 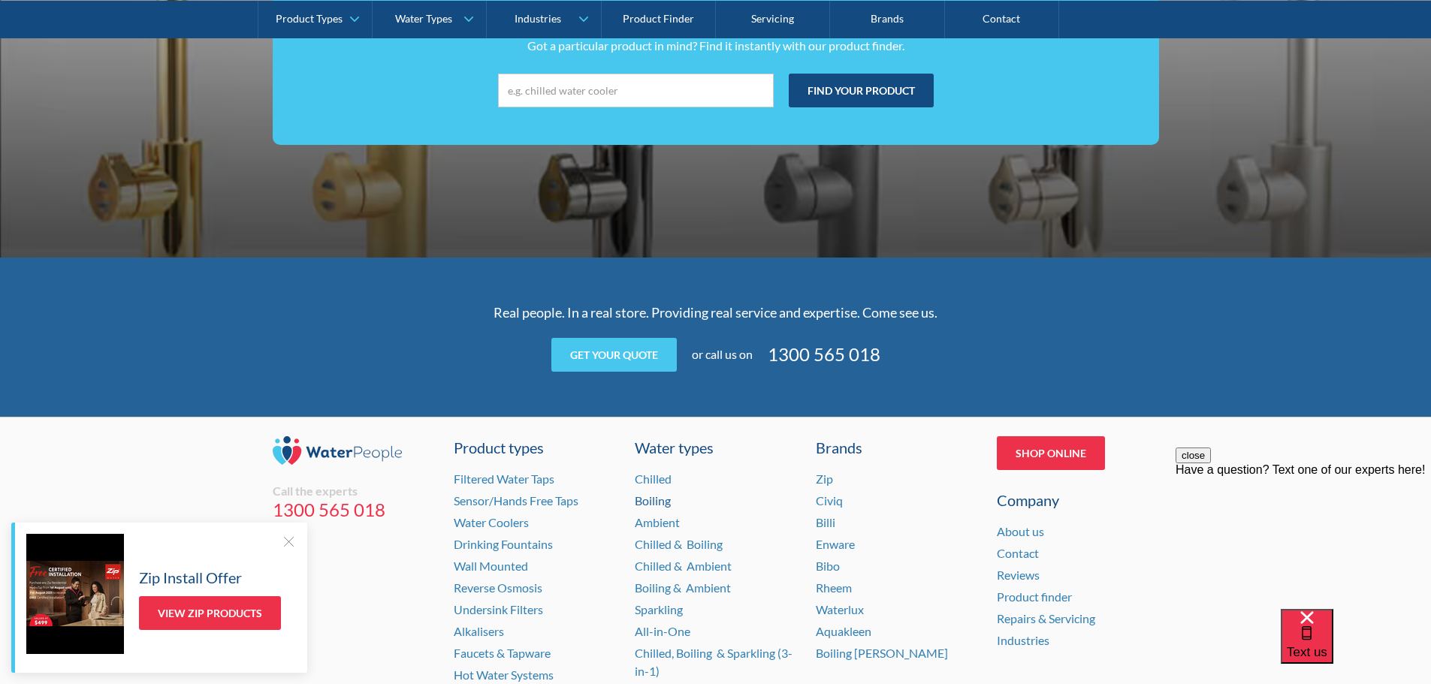 I want to click on a: Boiling & Ambient, so click(x=683, y=588).